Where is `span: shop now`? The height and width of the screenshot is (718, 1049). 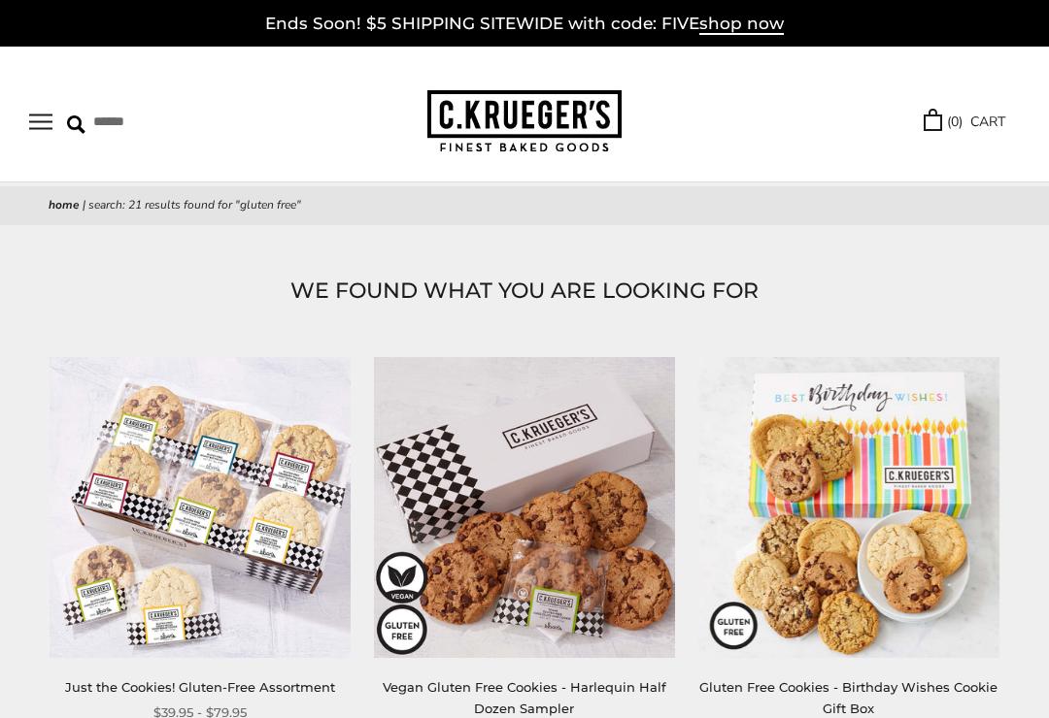 span: shop now is located at coordinates (741, 24).